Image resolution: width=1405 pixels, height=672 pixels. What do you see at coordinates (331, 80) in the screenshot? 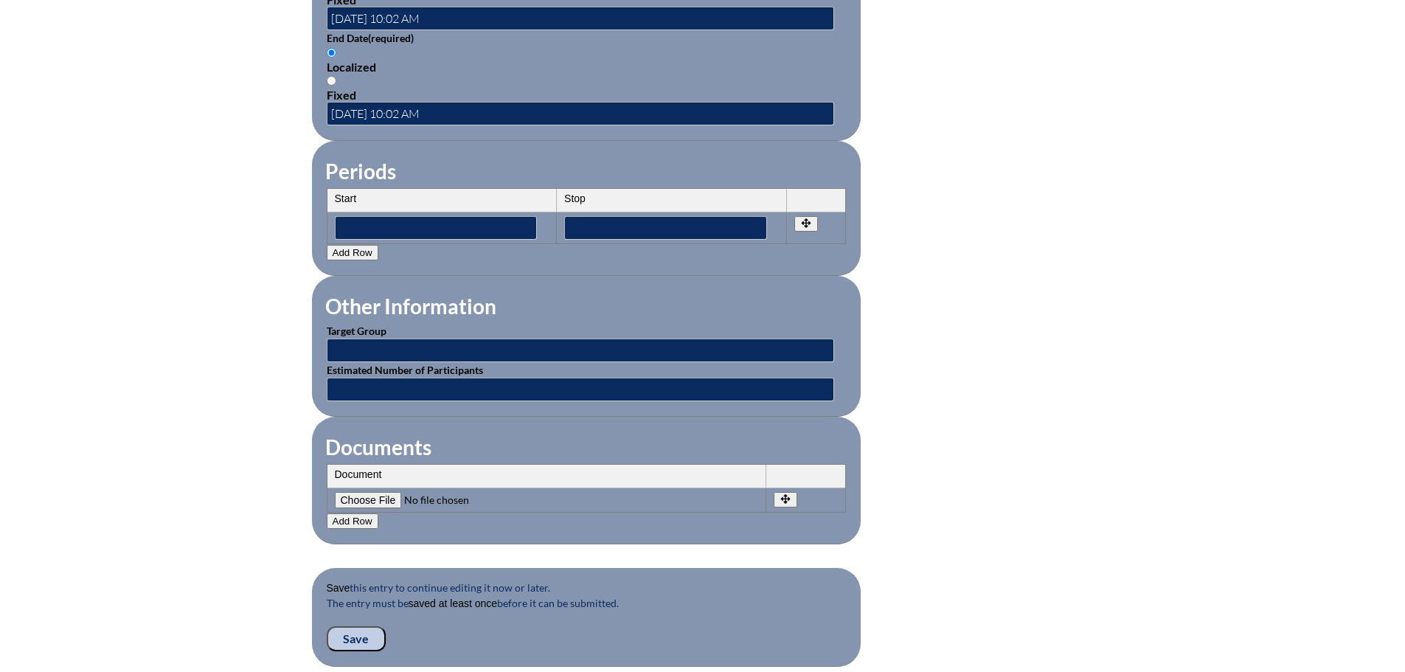
I see `input: Fixed` at bounding box center [331, 80].